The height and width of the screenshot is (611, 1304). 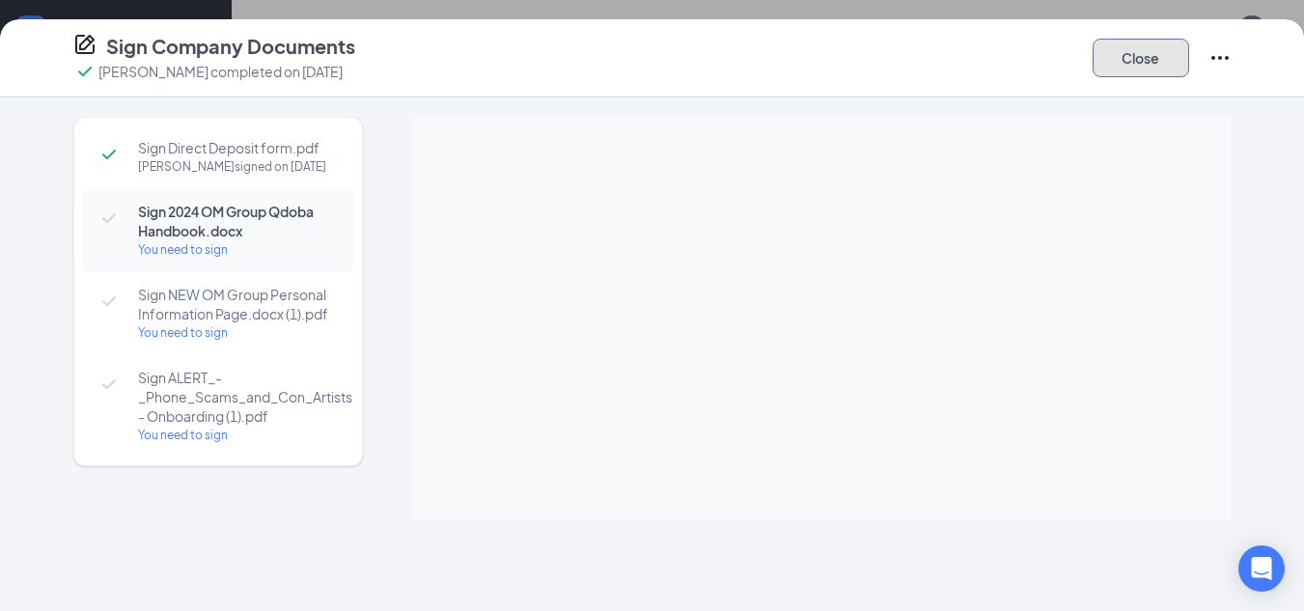 What do you see at coordinates (231, 46) in the screenshot?
I see `h4: Sign Company Documents` at bounding box center [231, 46].